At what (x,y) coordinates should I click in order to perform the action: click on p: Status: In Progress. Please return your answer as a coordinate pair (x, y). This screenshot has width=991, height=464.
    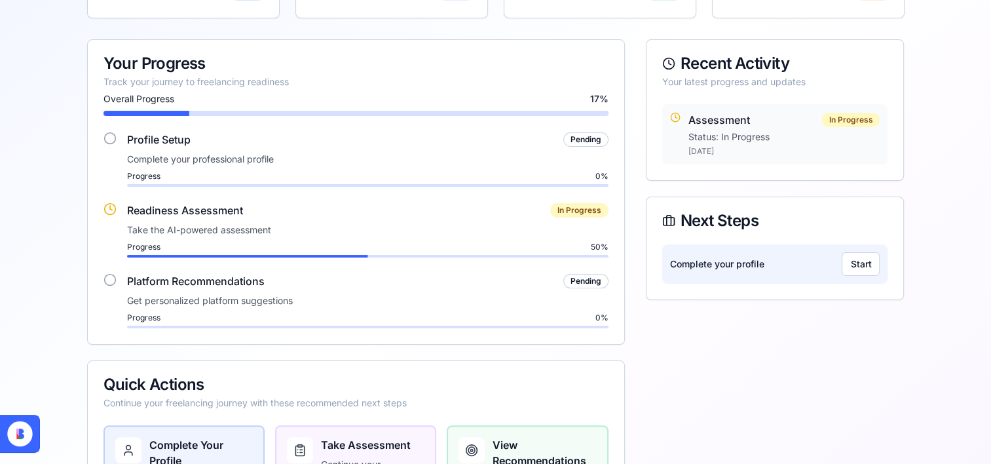
    Looking at the image, I should click on (784, 137).